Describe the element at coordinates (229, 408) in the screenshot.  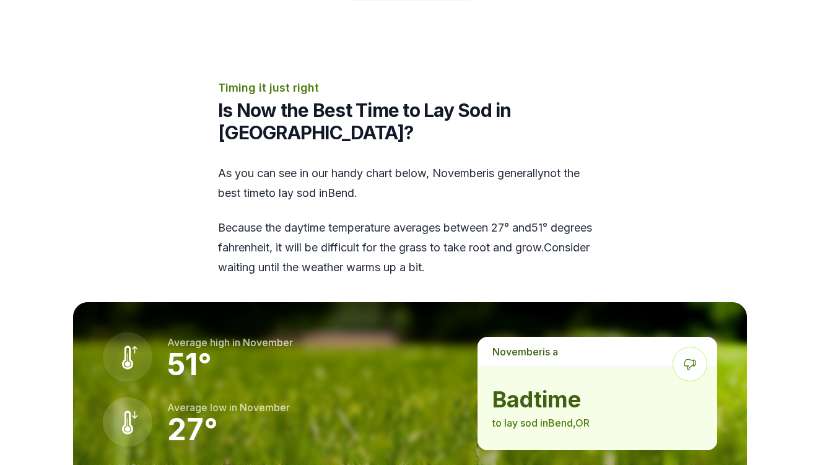
I see `p: Average low in` at that location.